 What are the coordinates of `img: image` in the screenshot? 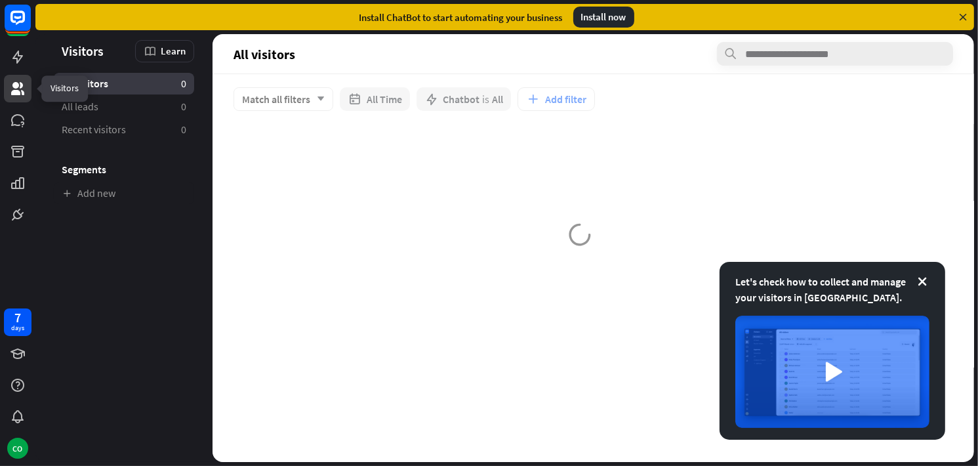 It's located at (833, 371).